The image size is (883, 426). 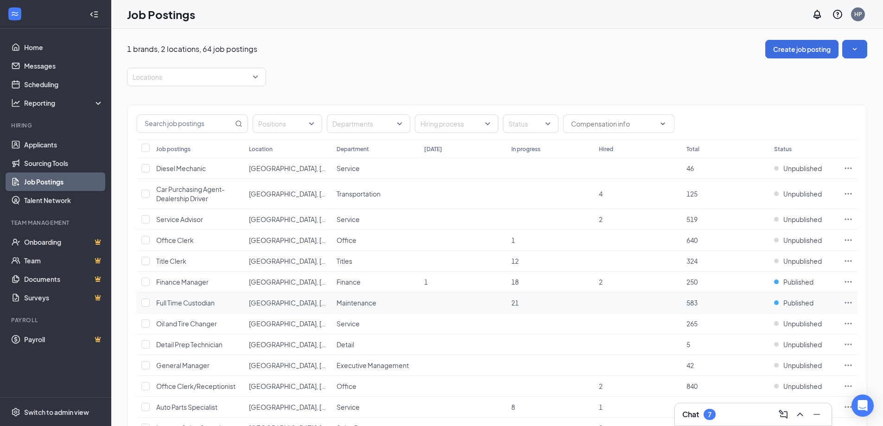 I want to click on a: Messages, so click(x=64, y=66).